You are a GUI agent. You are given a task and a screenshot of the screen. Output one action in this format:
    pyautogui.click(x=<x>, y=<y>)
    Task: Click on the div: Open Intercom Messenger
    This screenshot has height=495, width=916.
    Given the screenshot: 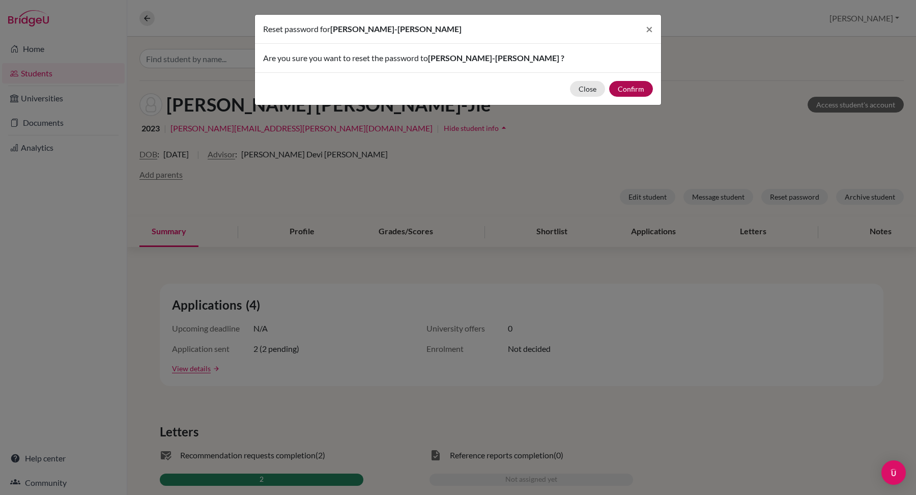 What is the action you would take?
    pyautogui.click(x=894, y=472)
    